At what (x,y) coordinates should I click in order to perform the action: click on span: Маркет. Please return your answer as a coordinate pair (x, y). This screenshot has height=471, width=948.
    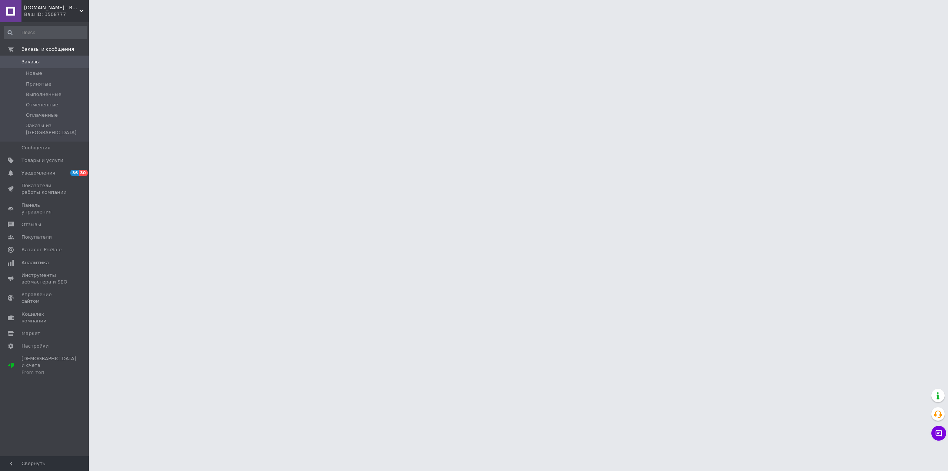
    Looking at the image, I should click on (31, 333).